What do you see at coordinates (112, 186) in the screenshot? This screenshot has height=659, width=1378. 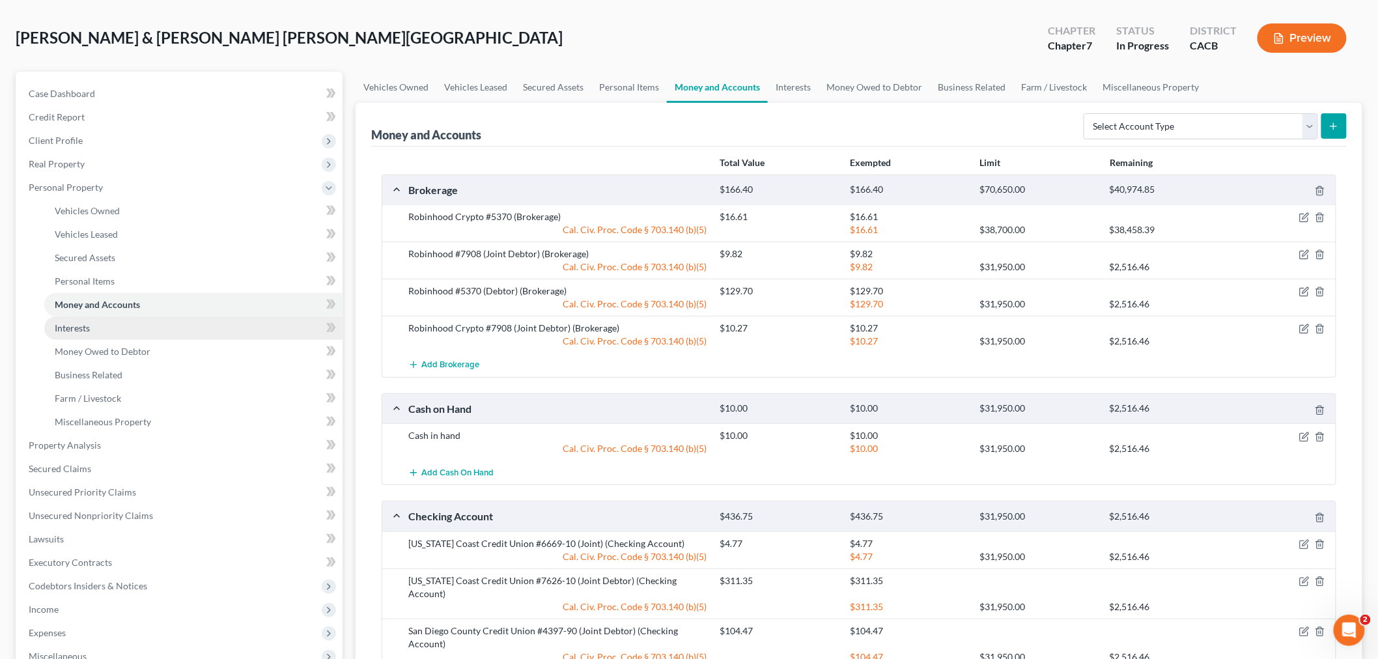 I see `div: The court has added a new Credit Counseling Field that we need to update upon filing. Please remo...` at bounding box center [112, 186].